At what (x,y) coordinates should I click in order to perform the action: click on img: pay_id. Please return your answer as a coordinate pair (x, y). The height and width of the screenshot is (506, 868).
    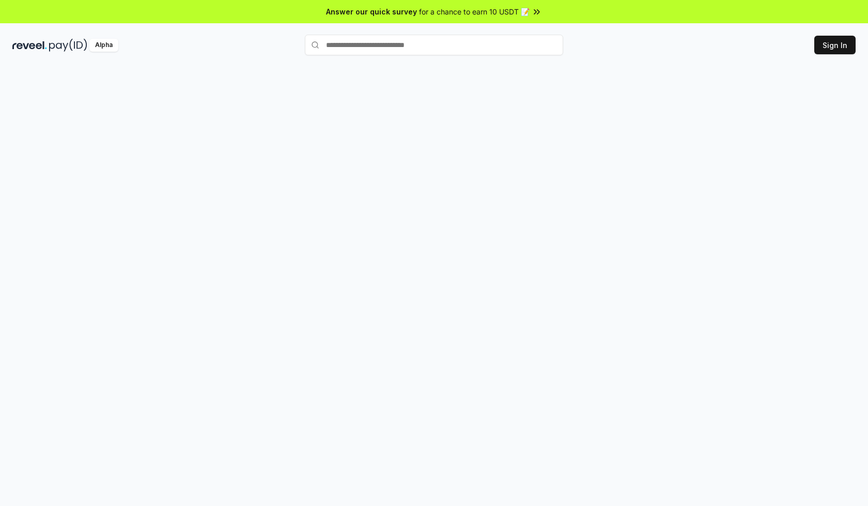
    Looking at the image, I should click on (68, 45).